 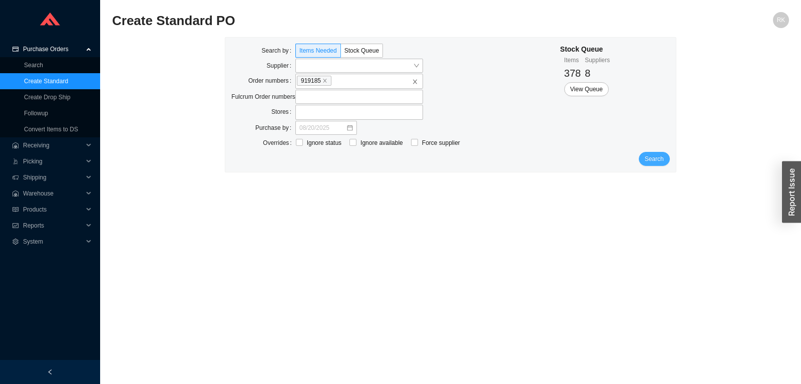 I want to click on span: left, so click(x=50, y=372).